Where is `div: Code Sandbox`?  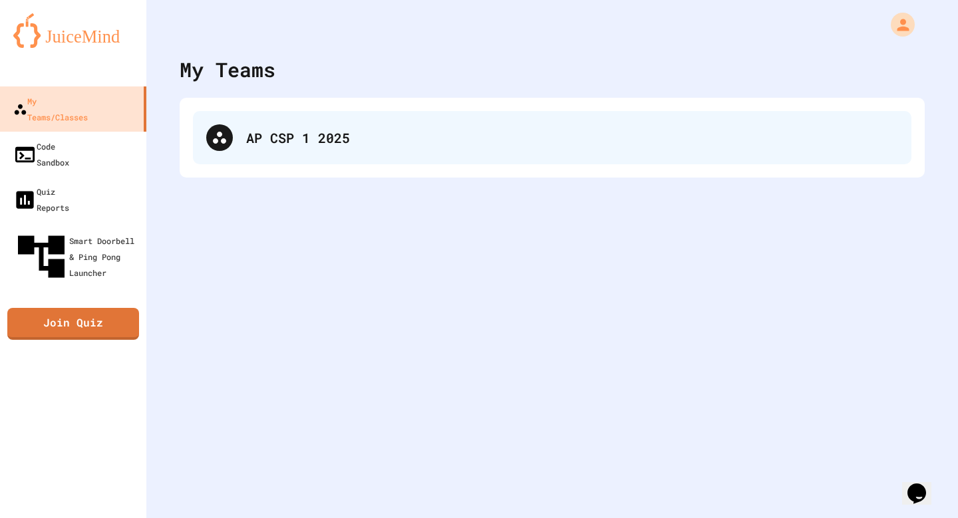
div: Code Sandbox is located at coordinates (41, 154).